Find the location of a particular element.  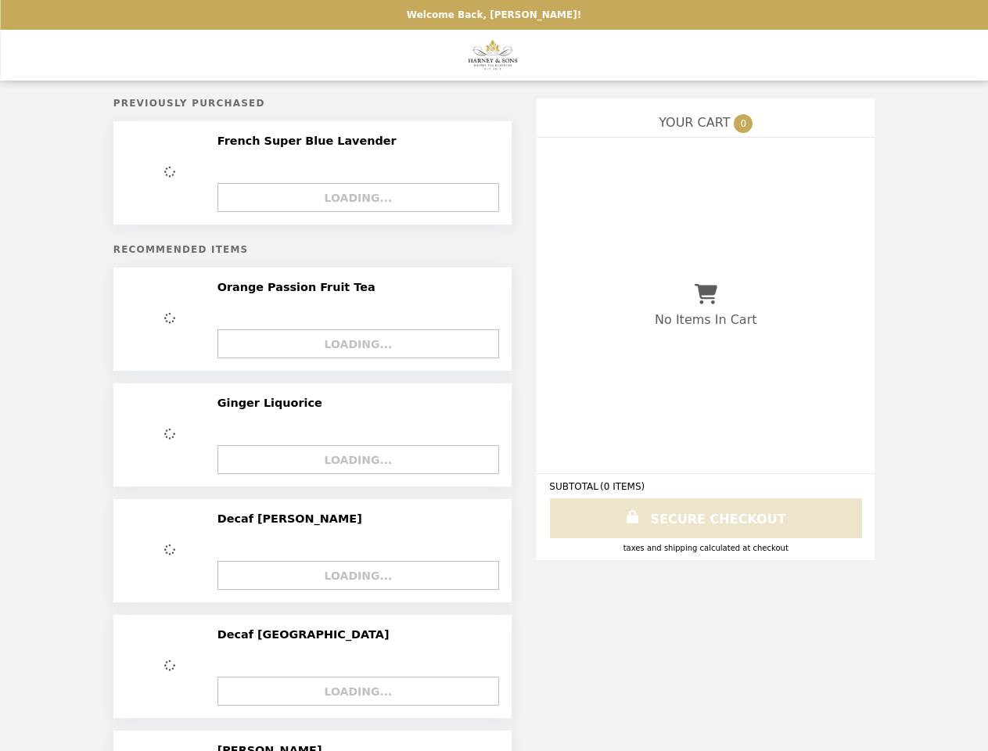

img: Brand Logo is located at coordinates (495, 55).